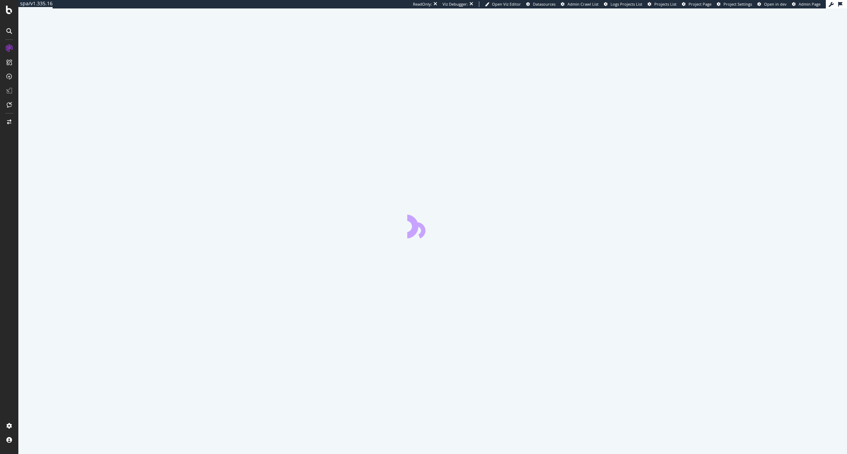 This screenshot has height=454, width=847. What do you see at coordinates (699, 4) in the screenshot?
I see `span: Project Page` at bounding box center [699, 4].